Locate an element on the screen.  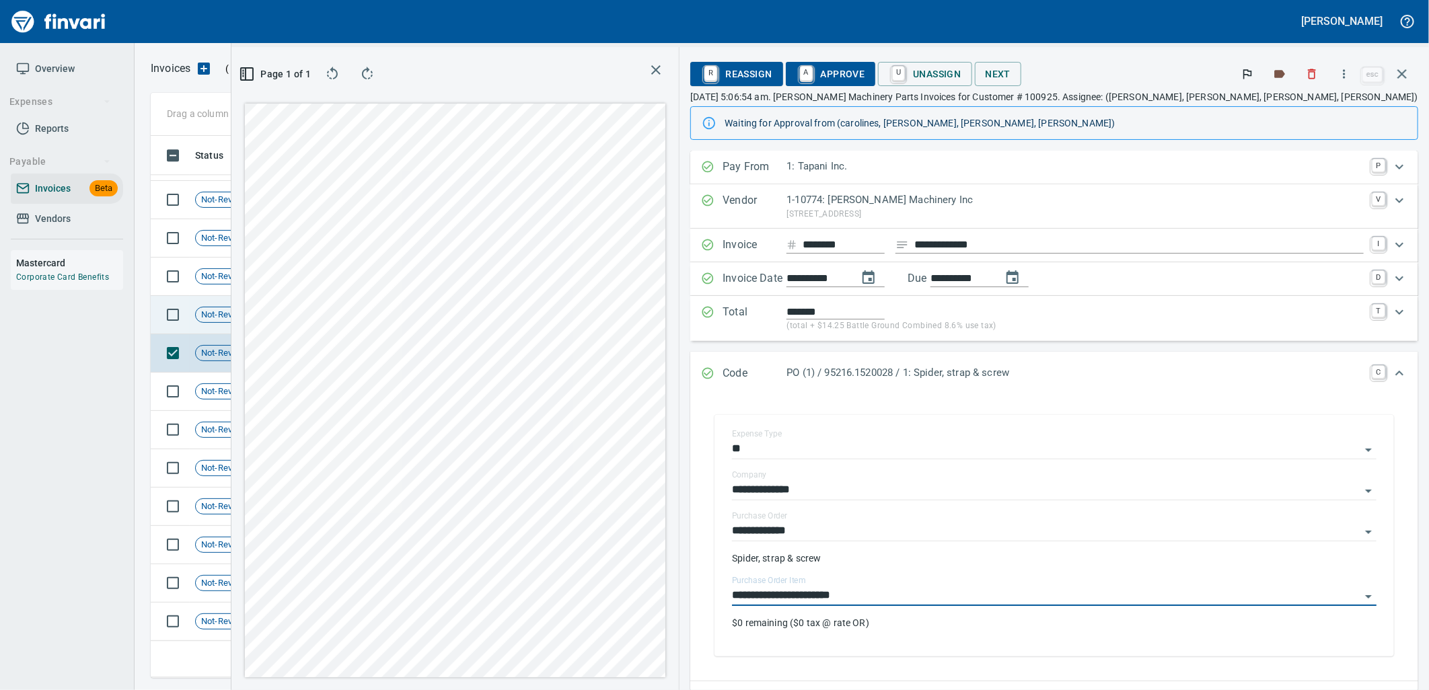
p: Total is located at coordinates (754, 318).